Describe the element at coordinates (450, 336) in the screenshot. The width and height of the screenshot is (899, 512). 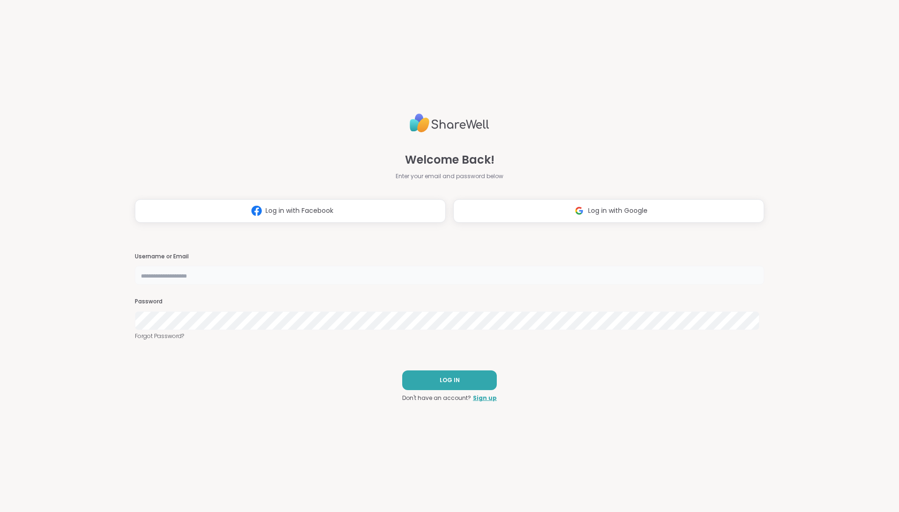
I see `a: Forgot Password?` at that location.